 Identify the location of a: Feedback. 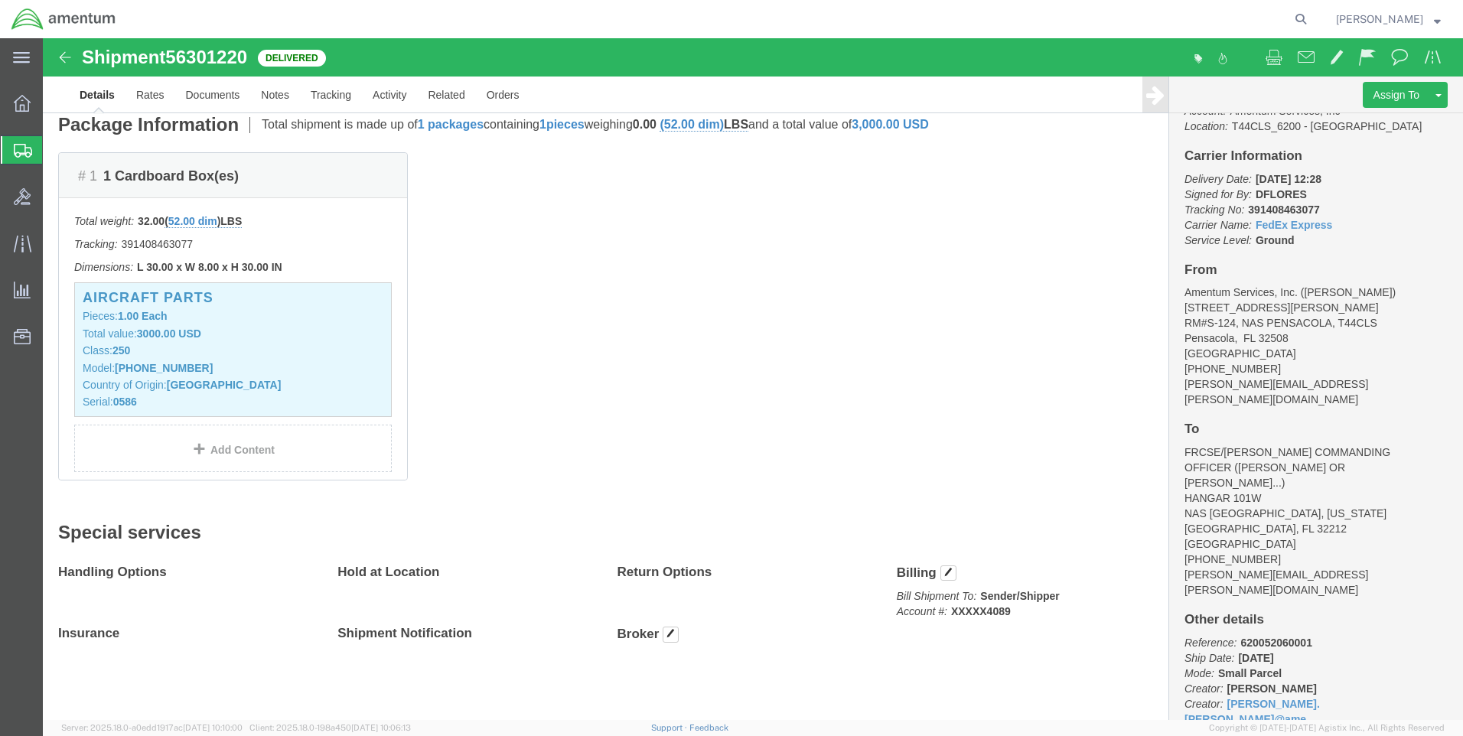
(708, 728).